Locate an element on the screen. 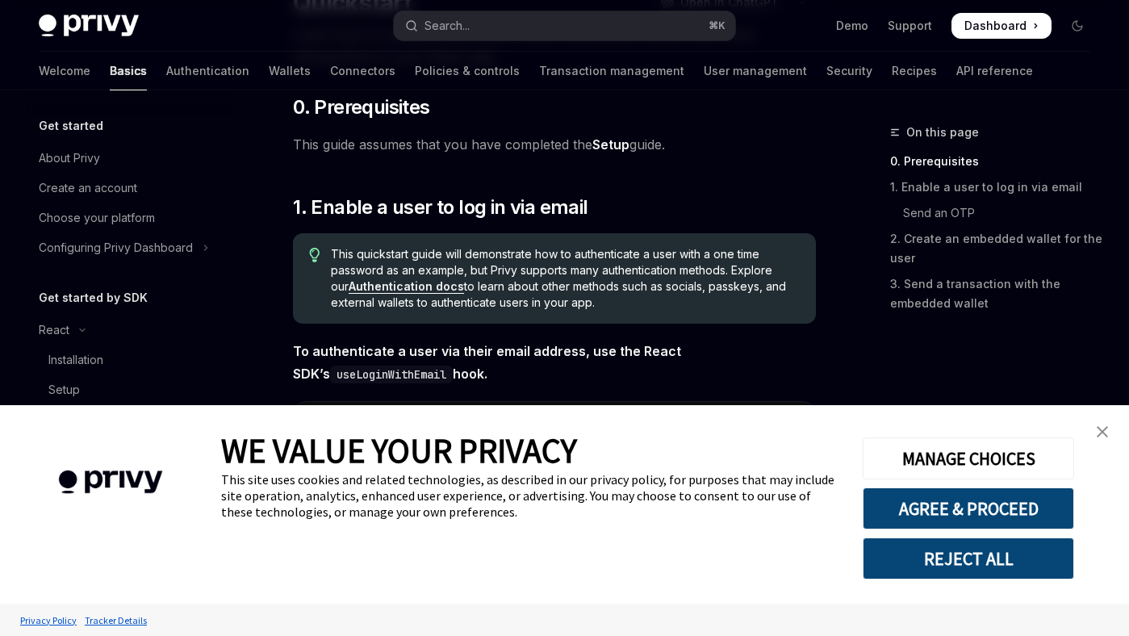 The image size is (1129, 636). a: Send an OTP is located at coordinates (996, 213).